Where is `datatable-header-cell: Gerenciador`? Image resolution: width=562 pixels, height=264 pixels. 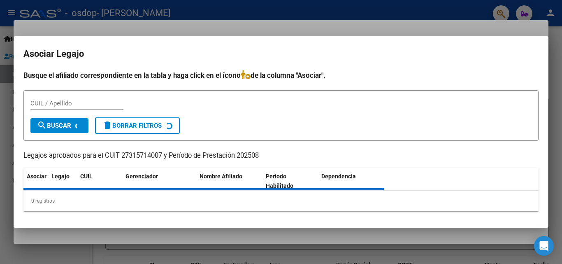
datatable-header-cell: Gerenciador is located at coordinates (159, 181).